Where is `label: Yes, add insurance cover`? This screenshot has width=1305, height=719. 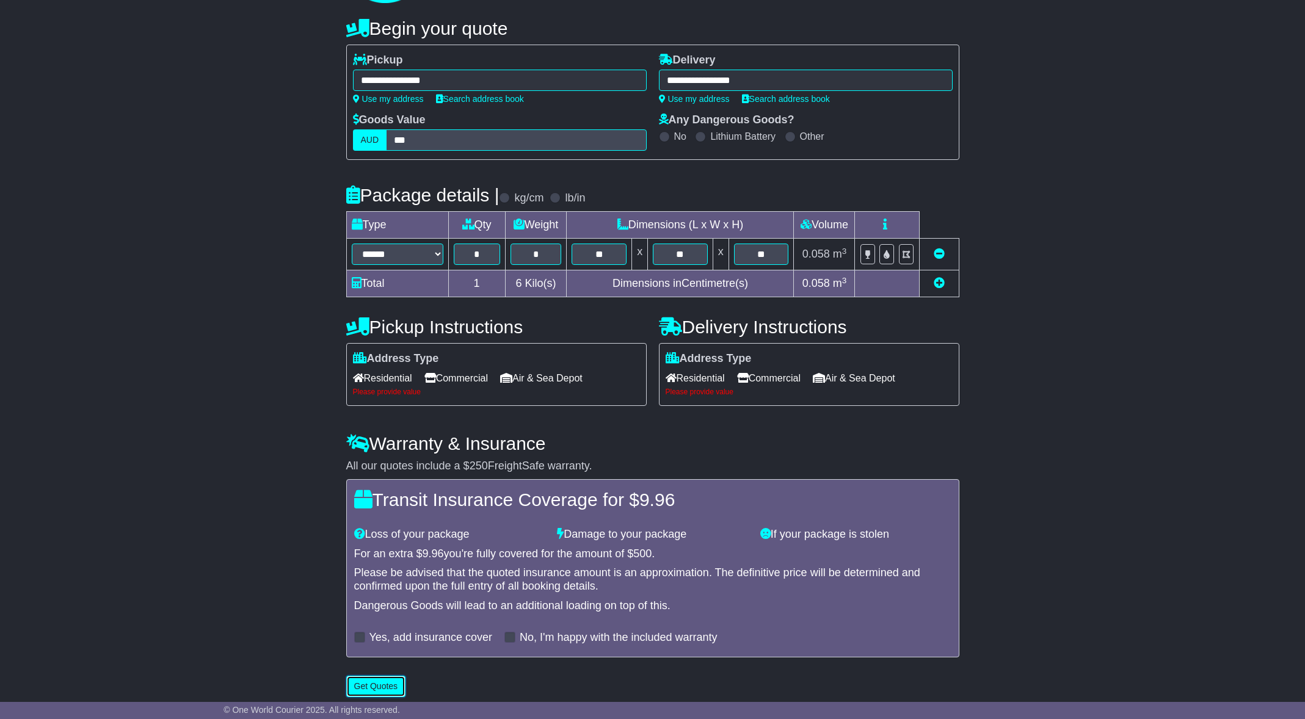
label: Yes, add insurance cover is located at coordinates (430, 638).